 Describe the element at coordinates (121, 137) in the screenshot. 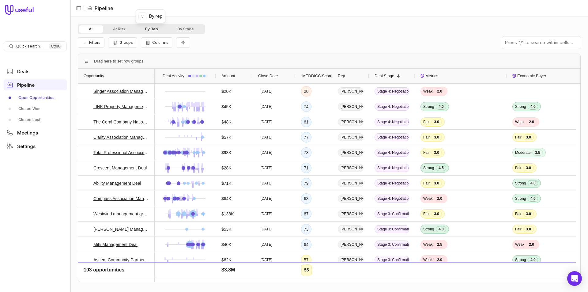

I see `a: Clarity Association Management Services, Inc. Deal` at that location.